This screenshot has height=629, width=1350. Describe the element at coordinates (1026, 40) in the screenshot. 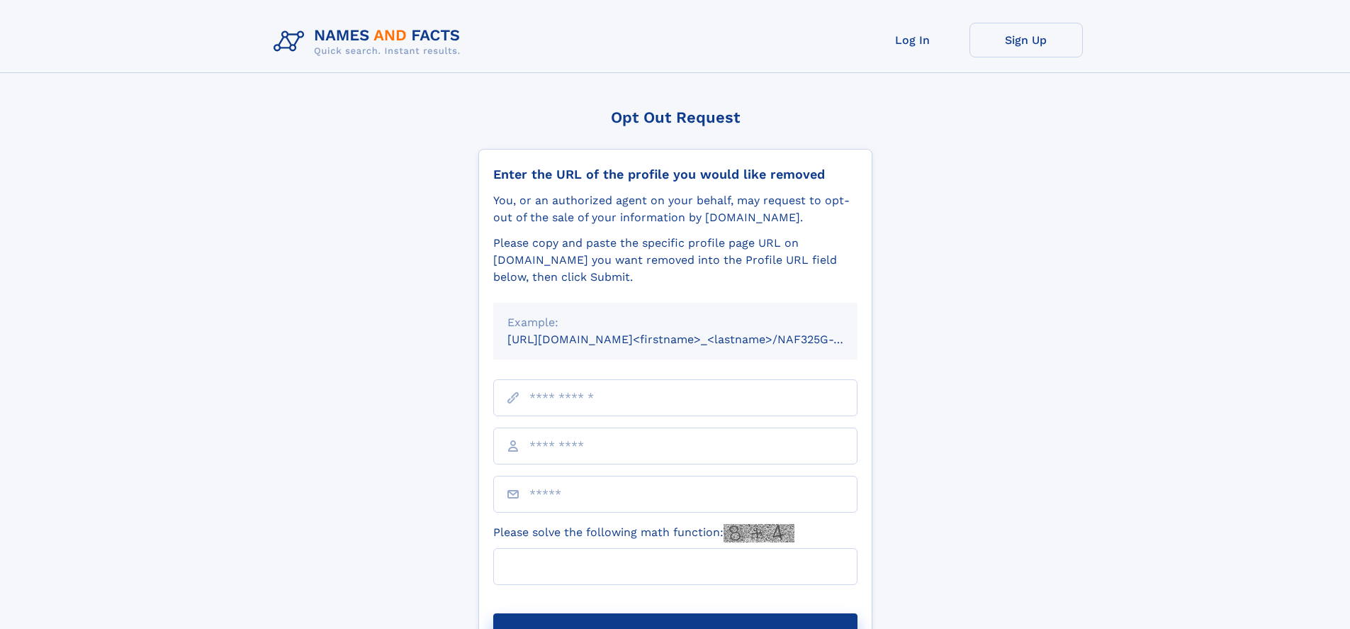

I see `a: Sign Up` at that location.